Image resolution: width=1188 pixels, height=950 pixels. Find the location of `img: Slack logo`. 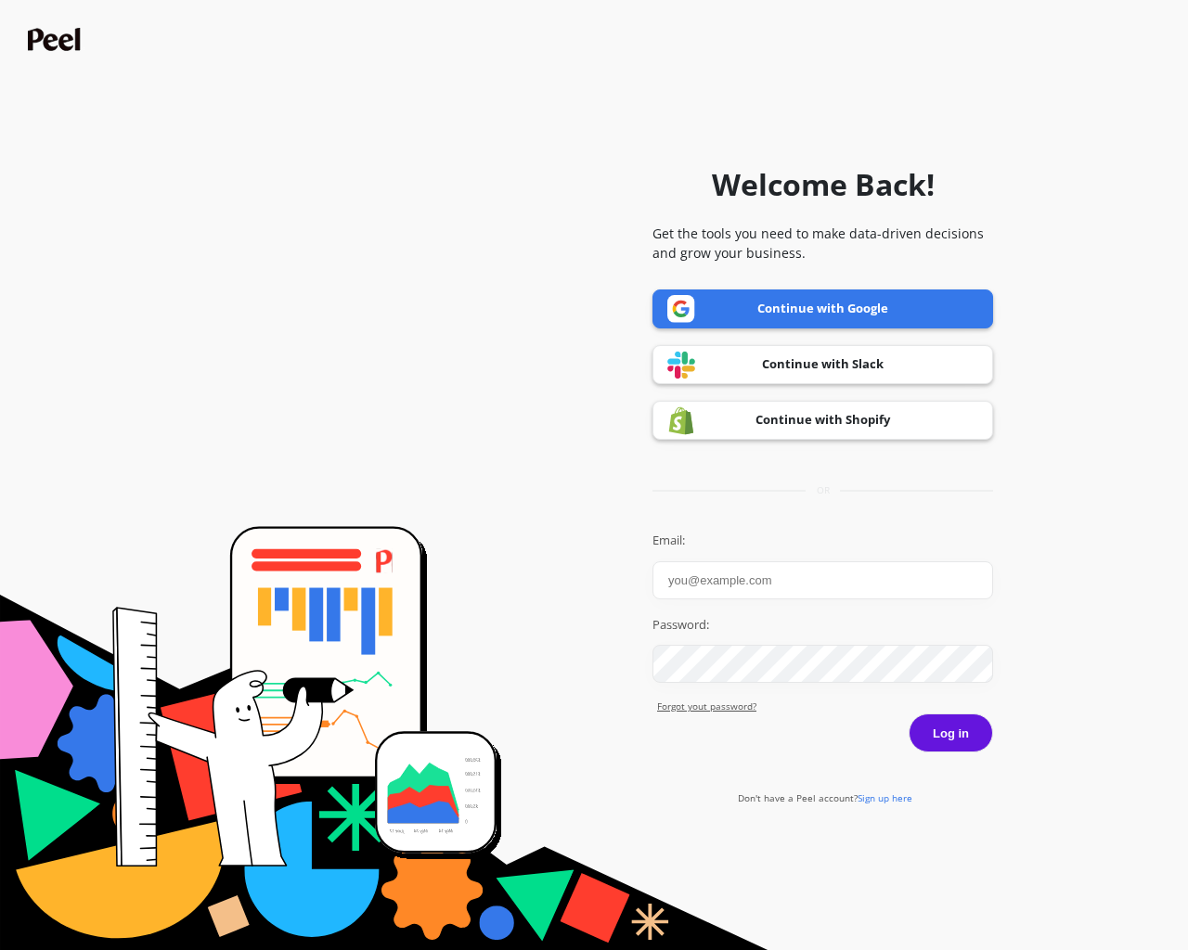

img: Slack logo is located at coordinates (681, 365).